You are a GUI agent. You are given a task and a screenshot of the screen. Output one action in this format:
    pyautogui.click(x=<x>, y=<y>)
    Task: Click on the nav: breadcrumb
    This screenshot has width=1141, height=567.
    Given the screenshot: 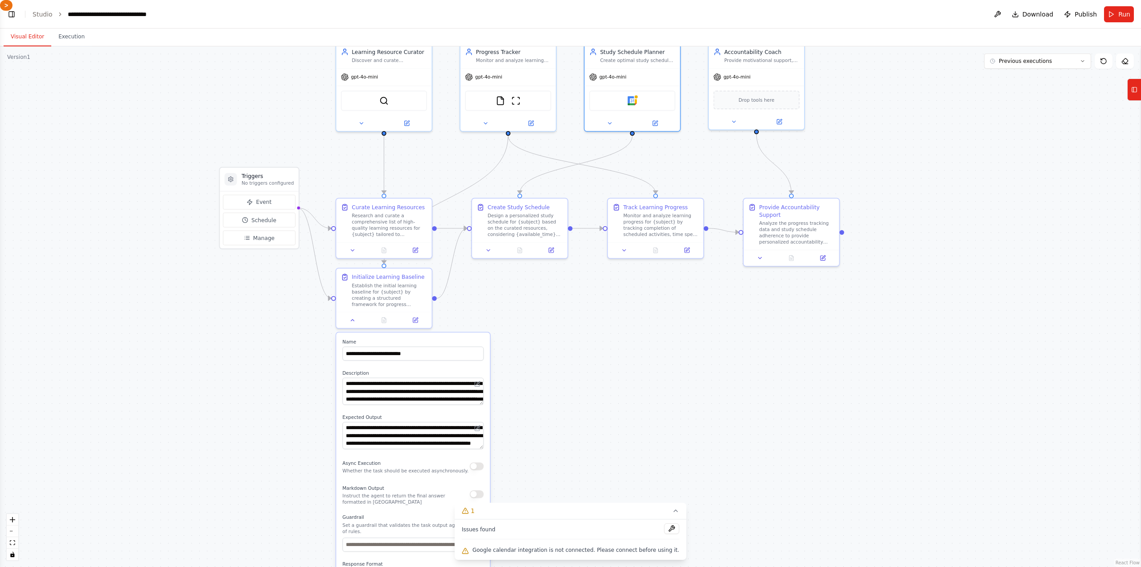 What is the action you would take?
    pyautogui.click(x=106, y=14)
    